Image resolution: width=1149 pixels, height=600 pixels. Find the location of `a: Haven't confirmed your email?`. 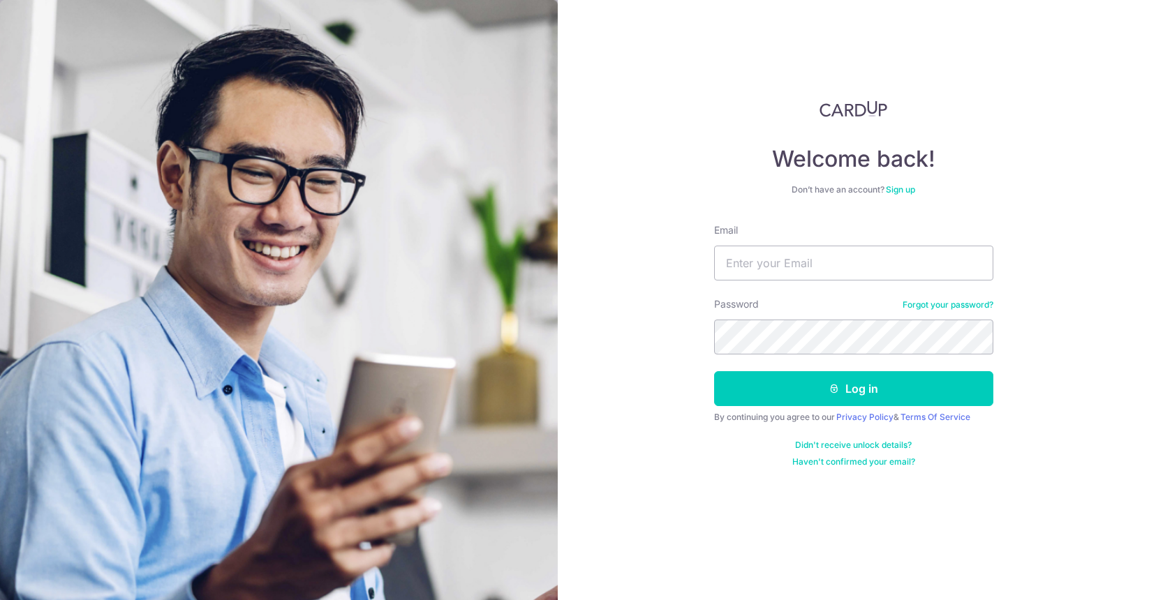

a: Haven't confirmed your email? is located at coordinates (853, 462).